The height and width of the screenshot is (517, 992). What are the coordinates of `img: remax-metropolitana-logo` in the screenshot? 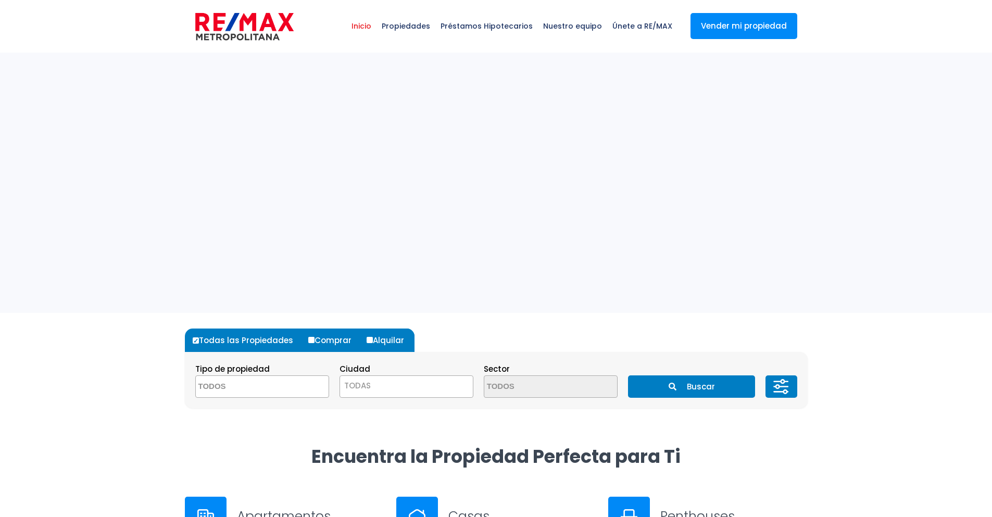 It's located at (244, 27).